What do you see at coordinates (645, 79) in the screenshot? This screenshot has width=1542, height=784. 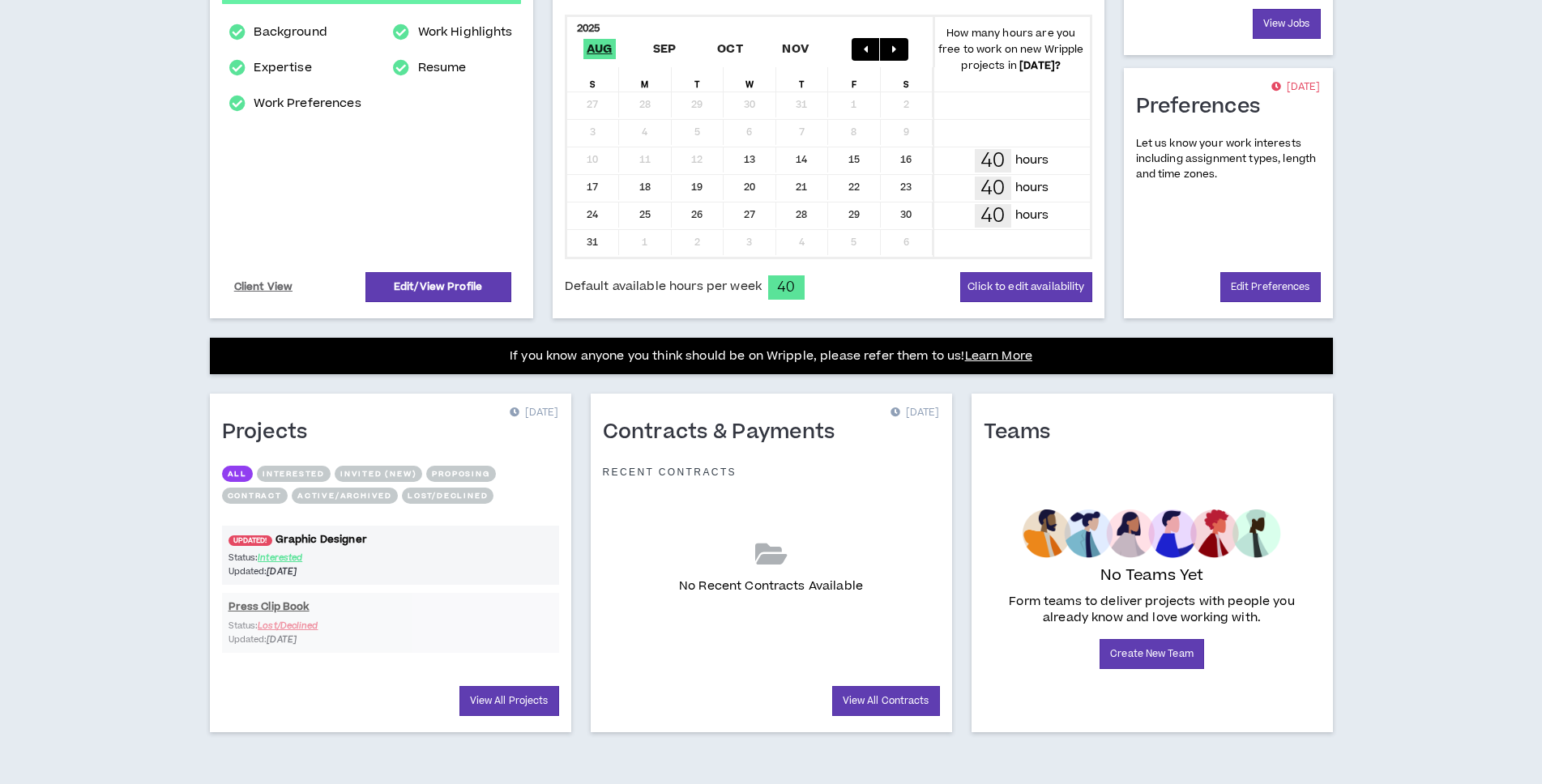 I see `div: M` at bounding box center [645, 79].